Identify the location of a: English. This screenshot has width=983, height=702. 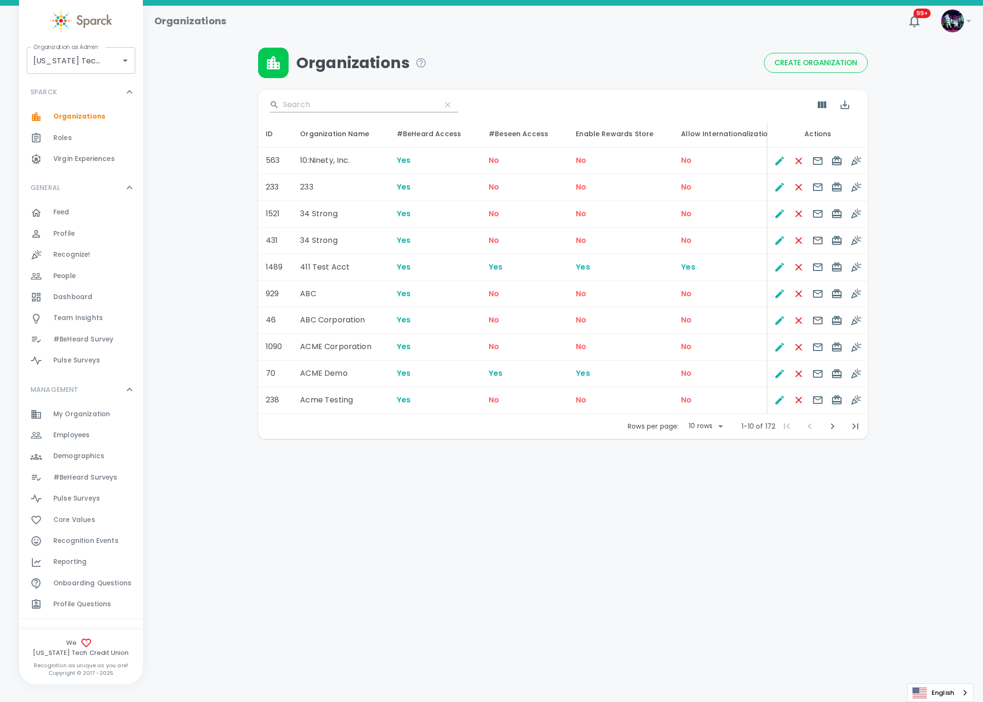
(940, 693).